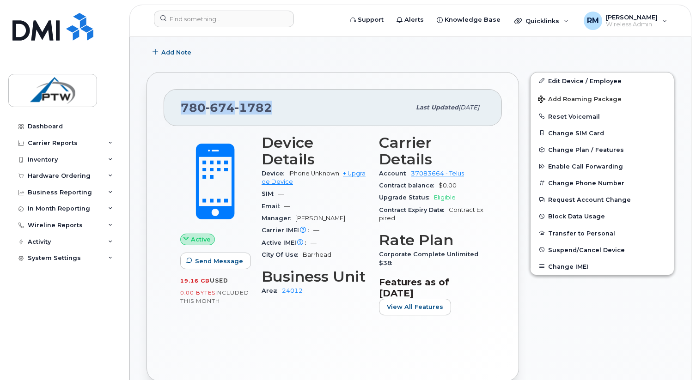 This screenshot has height=380, width=696. What do you see at coordinates (273, 206) in the screenshot?
I see `span: Email` at bounding box center [273, 206].